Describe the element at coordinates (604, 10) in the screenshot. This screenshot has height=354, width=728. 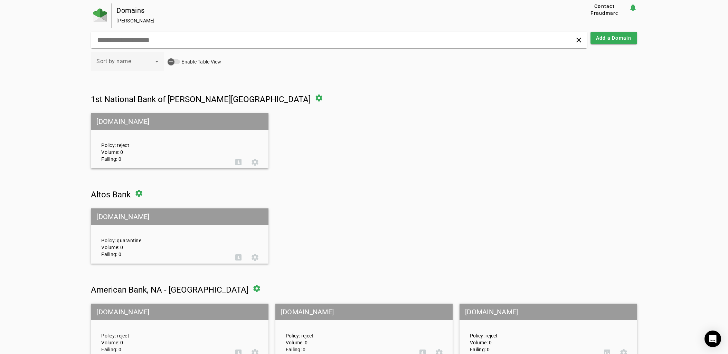
I see `span: Contact Fraudmarc` at that location.